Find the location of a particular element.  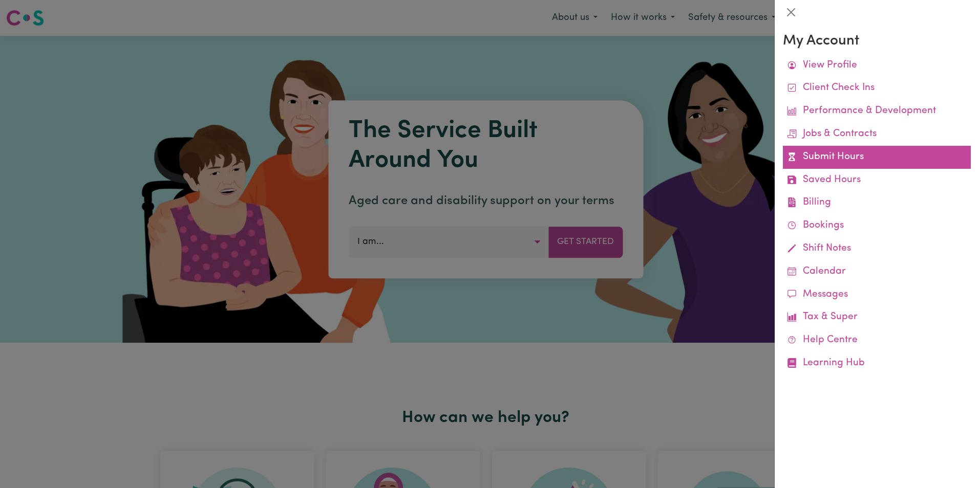

button: Close is located at coordinates (791, 12).